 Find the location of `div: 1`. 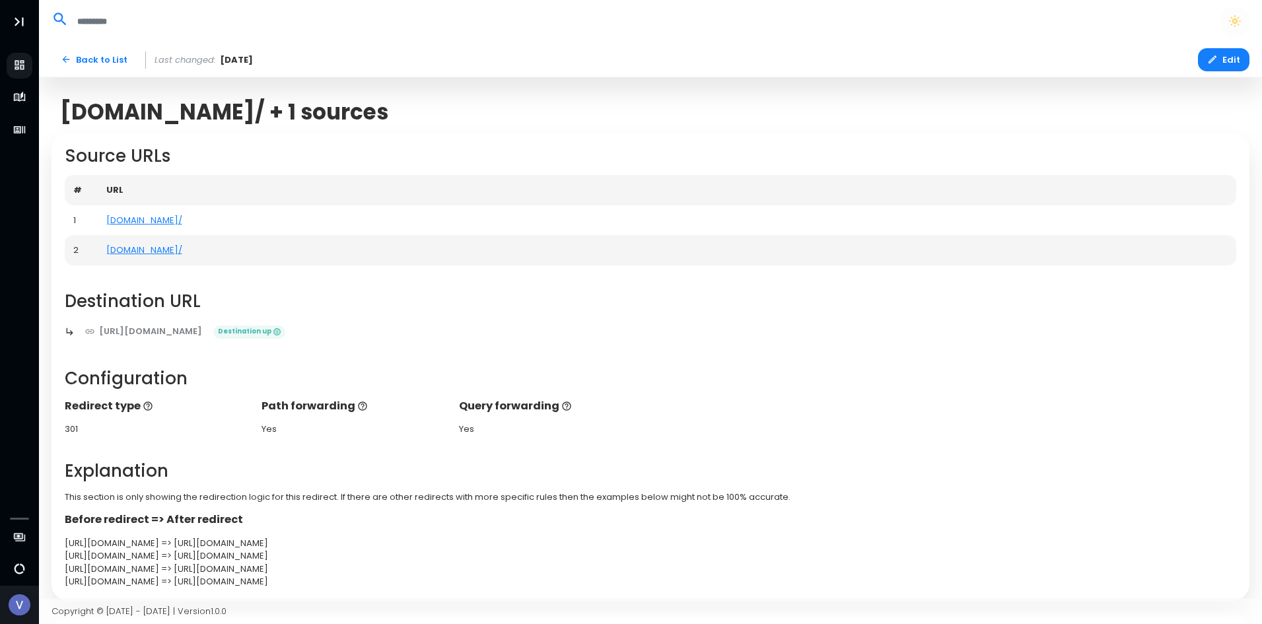

div: 1 is located at coordinates (81, 221).